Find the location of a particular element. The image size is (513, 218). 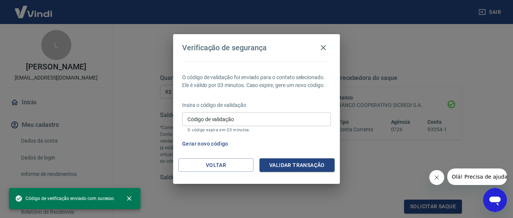

button: Voltar is located at coordinates (216, 165).